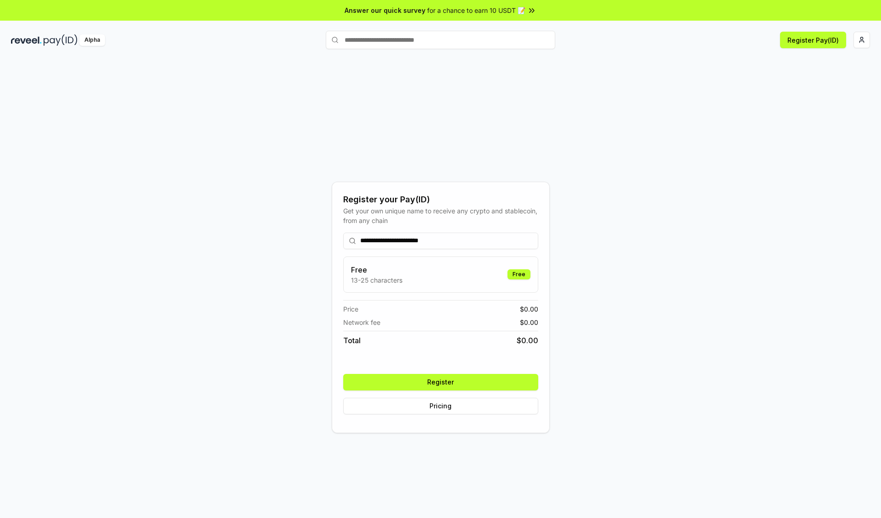  Describe the element at coordinates (519, 274) in the screenshot. I see `div: Free` at that location.